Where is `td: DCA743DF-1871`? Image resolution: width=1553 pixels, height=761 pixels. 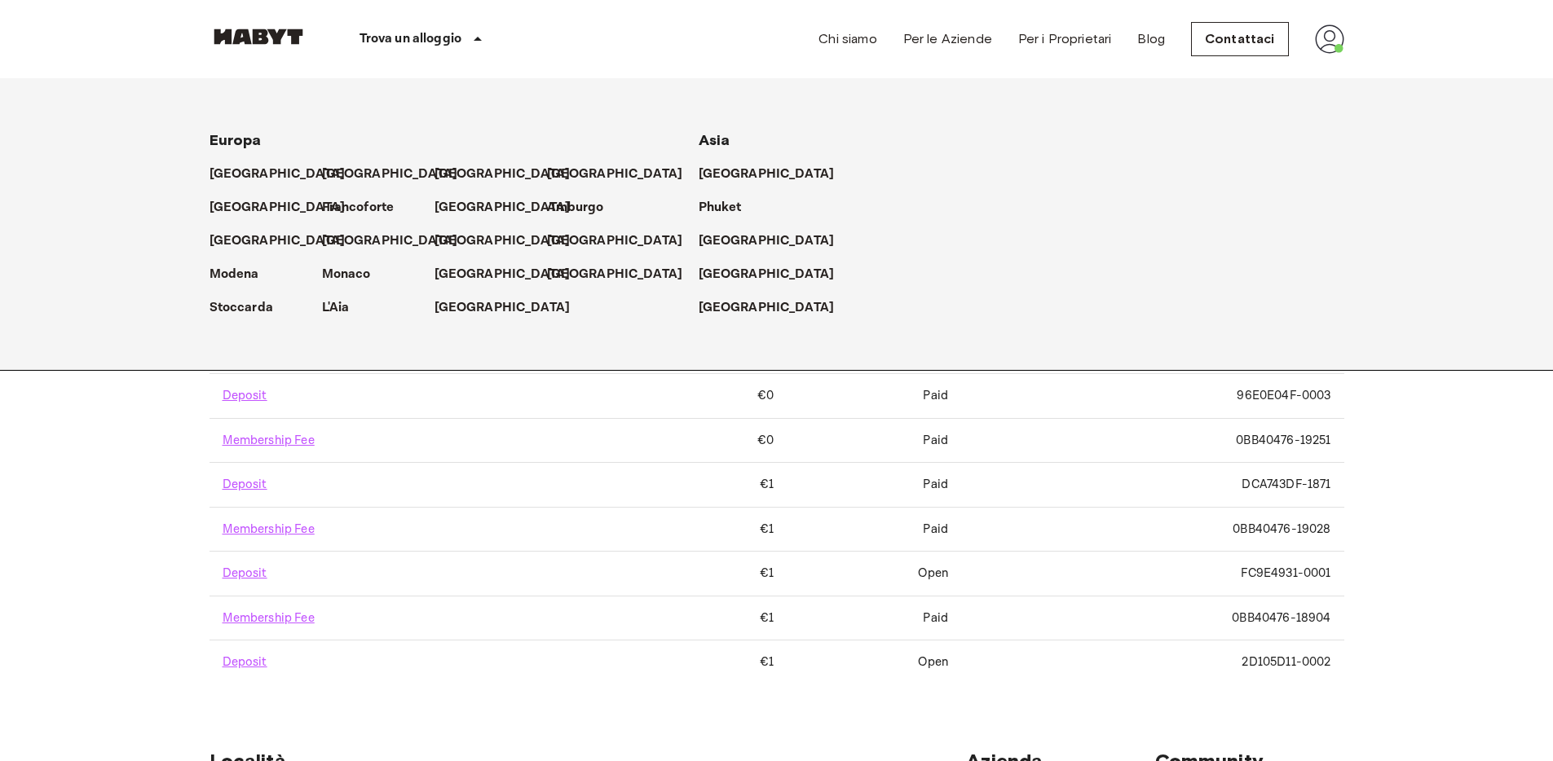 td: DCA743DF-1871 is located at coordinates (1152, 485).